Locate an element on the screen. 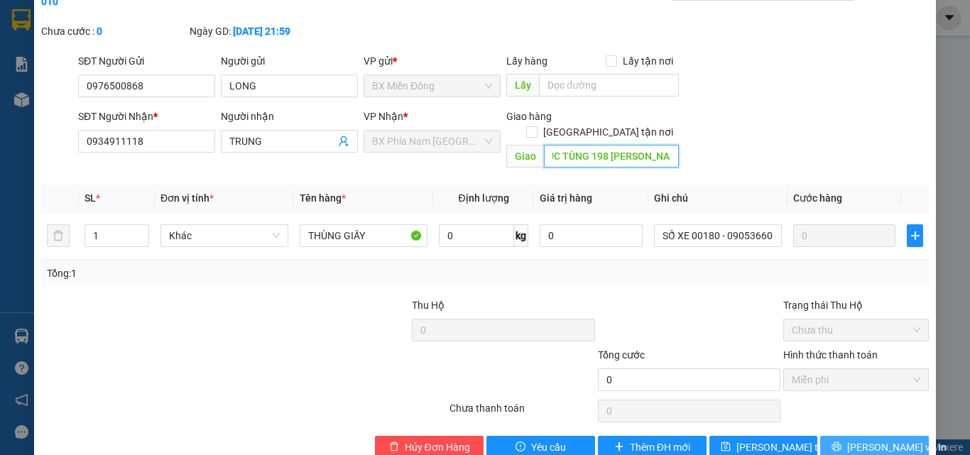 The width and height of the screenshot is (970, 455). div: Chưa cước : is located at coordinates (114, 31).